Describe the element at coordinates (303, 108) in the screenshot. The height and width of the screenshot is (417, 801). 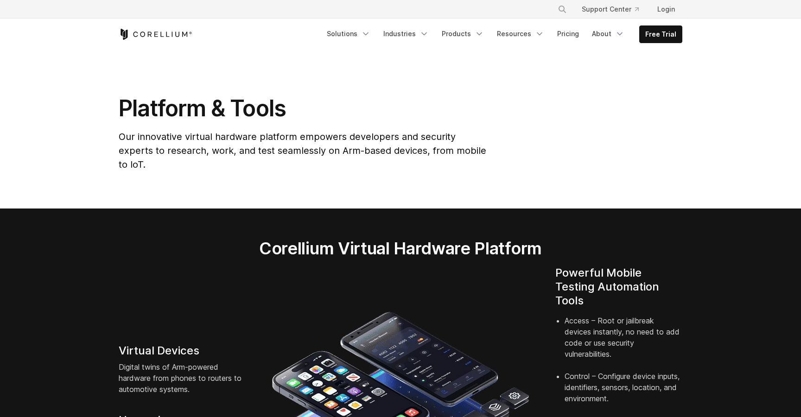
I see `h1: Platform & Tools` at that location.